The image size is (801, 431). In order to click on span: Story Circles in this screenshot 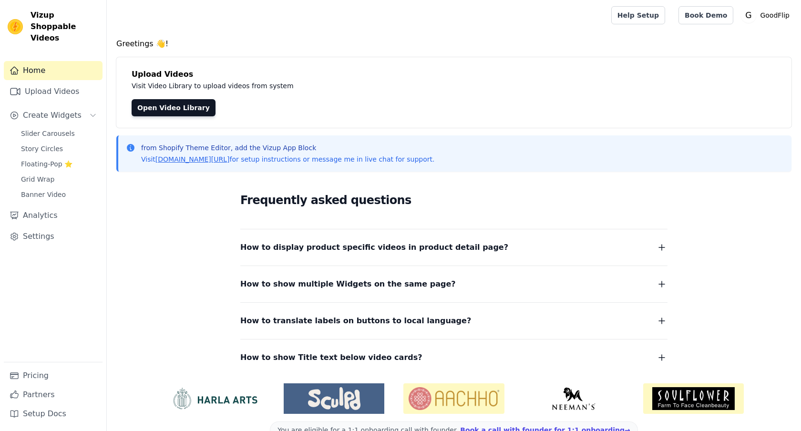, I will do `click(42, 149)`.